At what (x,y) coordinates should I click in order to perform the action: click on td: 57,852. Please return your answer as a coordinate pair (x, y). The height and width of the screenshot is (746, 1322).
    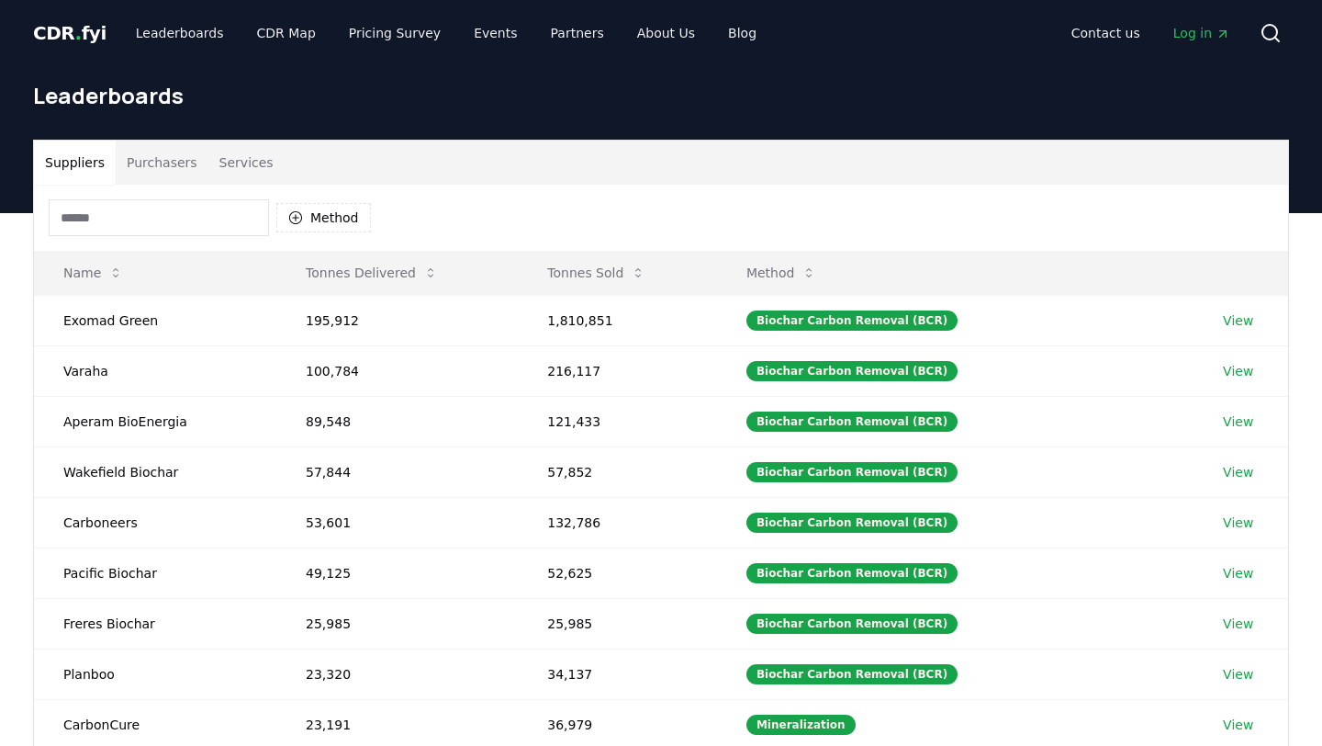
    Looking at the image, I should click on (617, 471).